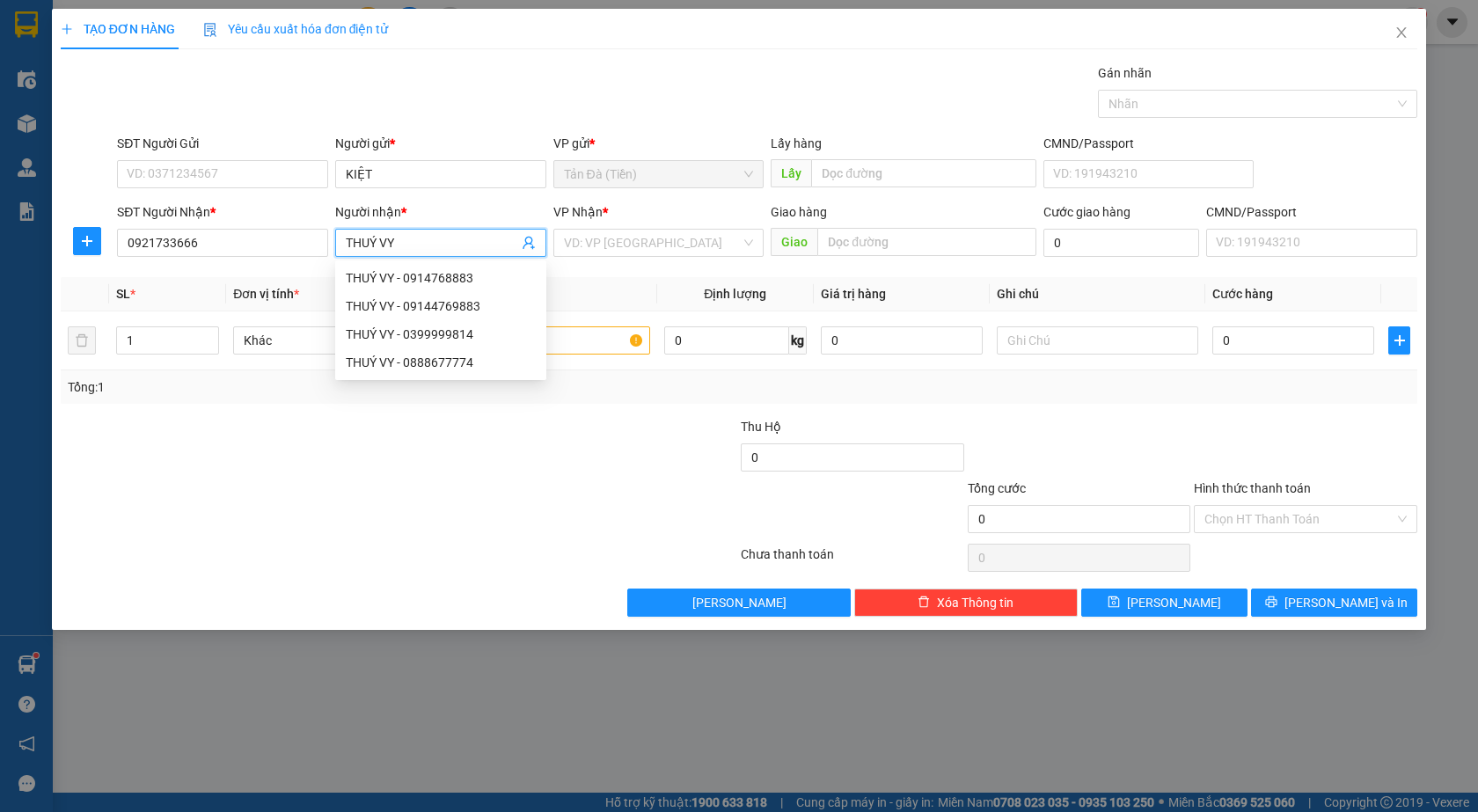 The width and height of the screenshot is (1478, 812). What do you see at coordinates (296, 29) in the screenshot?
I see `span: Yêu cầu xuất hóa đơn điện tử` at bounding box center [296, 29].